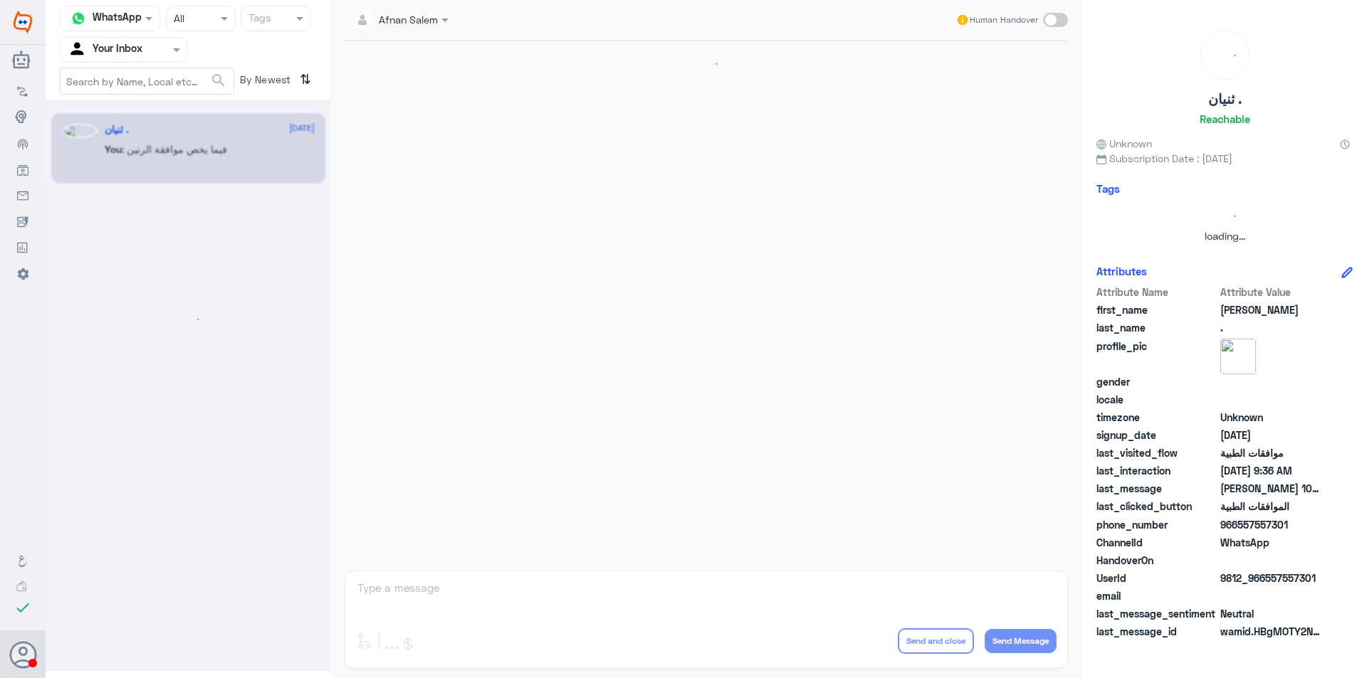 Image resolution: width=1367 pixels, height=678 pixels. I want to click on button: Send Message, so click(1020, 641).